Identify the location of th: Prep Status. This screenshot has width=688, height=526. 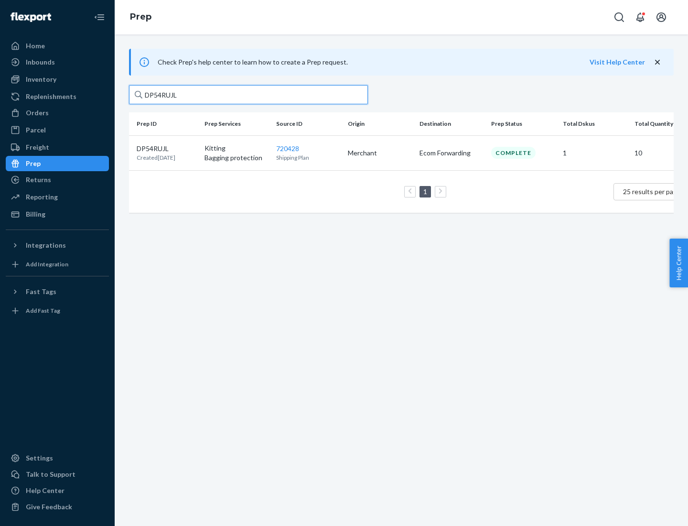
(523, 124).